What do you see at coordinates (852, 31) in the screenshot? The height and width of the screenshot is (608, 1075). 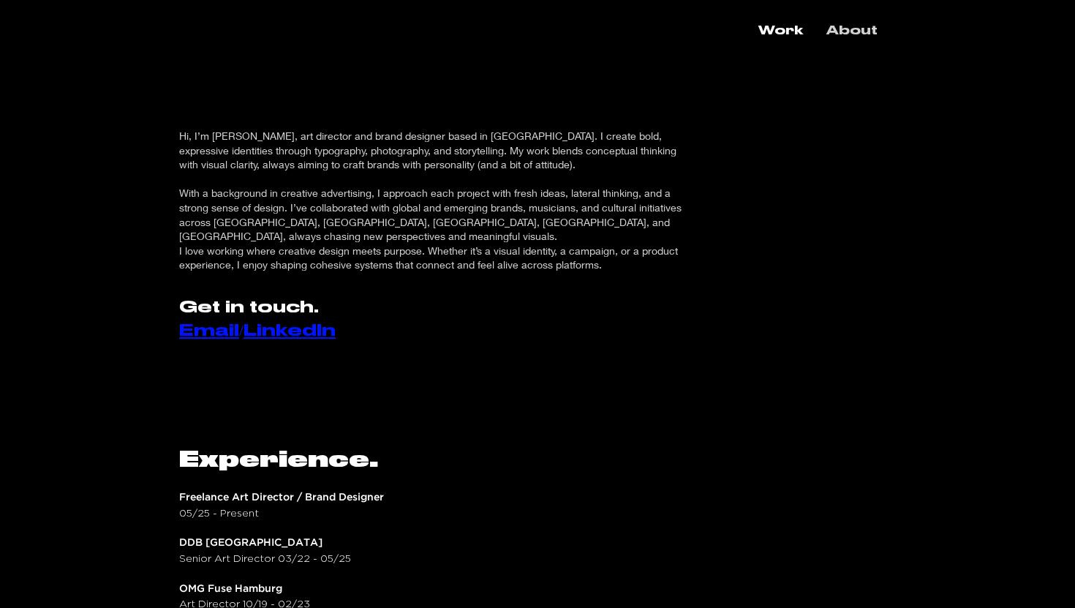 I see `p: About` at bounding box center [852, 31].